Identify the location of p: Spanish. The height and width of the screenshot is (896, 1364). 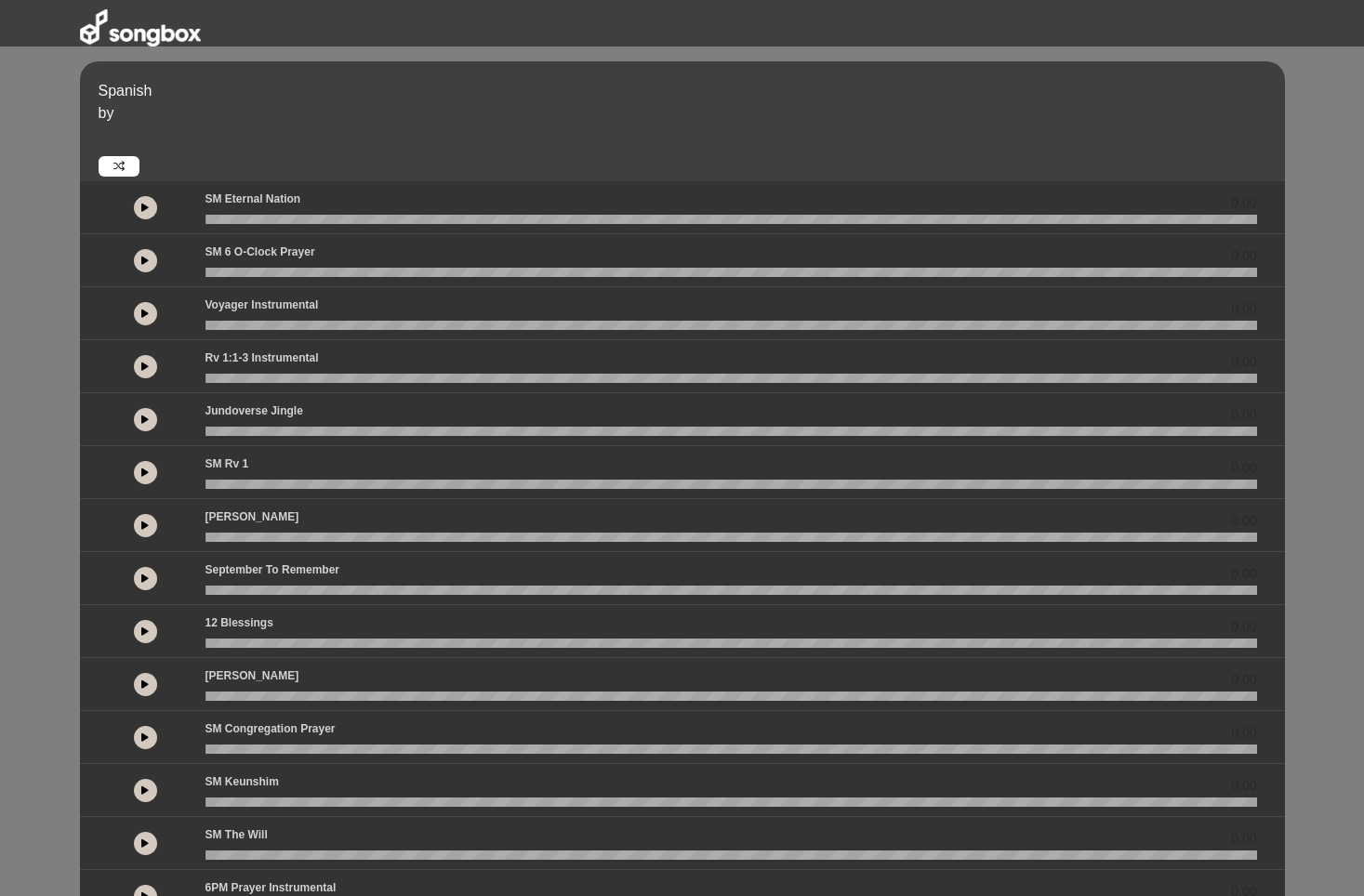
(689, 91).